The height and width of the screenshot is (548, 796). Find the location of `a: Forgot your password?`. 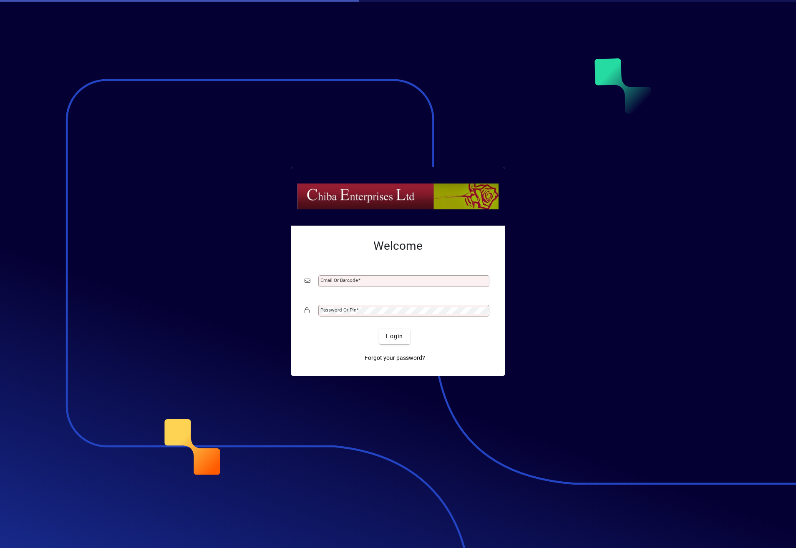

a: Forgot your password? is located at coordinates (395, 358).